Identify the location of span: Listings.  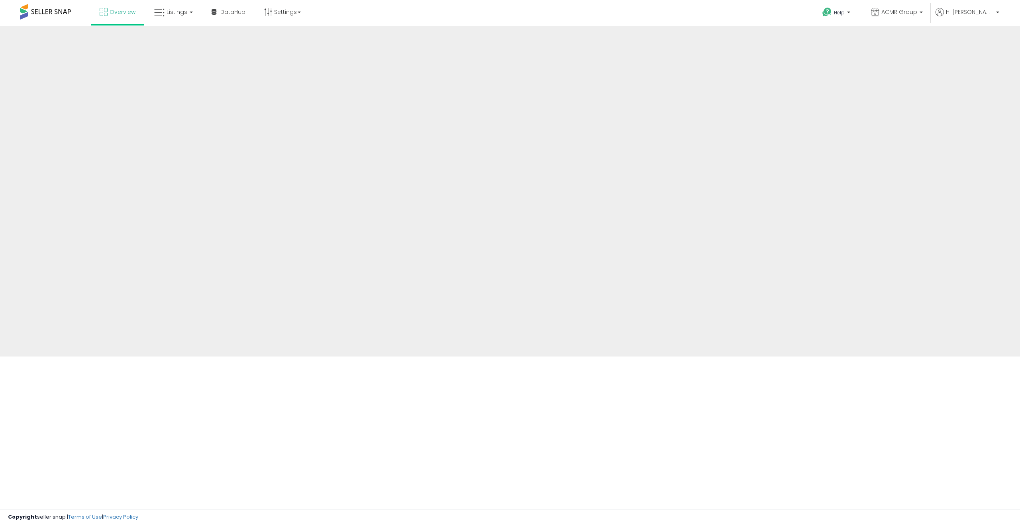
(177, 12).